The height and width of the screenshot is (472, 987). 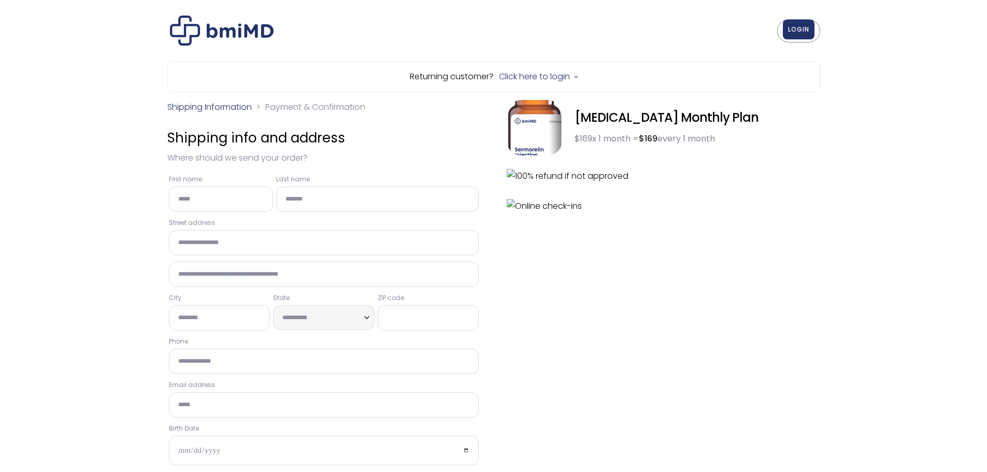 What do you see at coordinates (324, 298) in the screenshot?
I see `label: State` at bounding box center [324, 298].